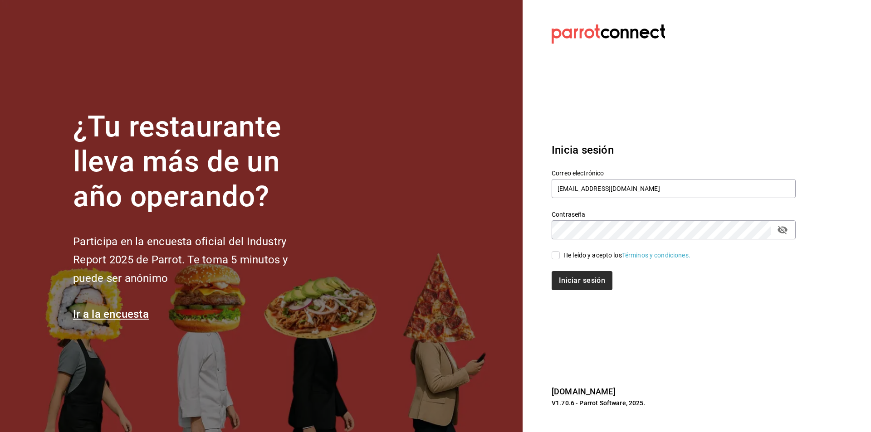 This screenshot has height=432, width=871. What do you see at coordinates (196, 260) in the screenshot?
I see `h2: Participa en la encuesta oficial del Industry Report 2025 de Parrot. Te toma 5 minutos y puede se...` at bounding box center [196, 260].